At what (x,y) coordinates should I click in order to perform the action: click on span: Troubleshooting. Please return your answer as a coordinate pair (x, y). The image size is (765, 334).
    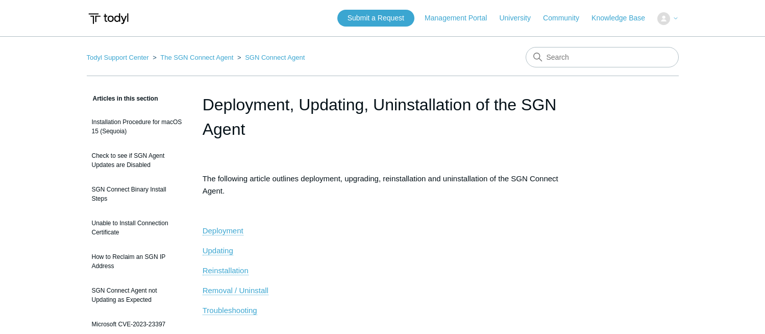
    Looking at the image, I should click on (230, 310).